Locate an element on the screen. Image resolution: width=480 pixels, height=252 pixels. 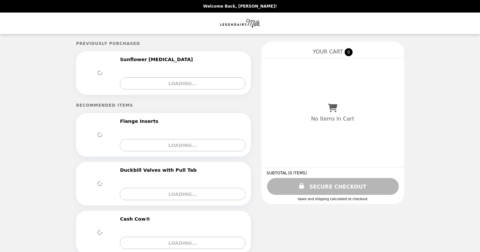
h2: Cash Cow® is located at coordinates (136, 219).